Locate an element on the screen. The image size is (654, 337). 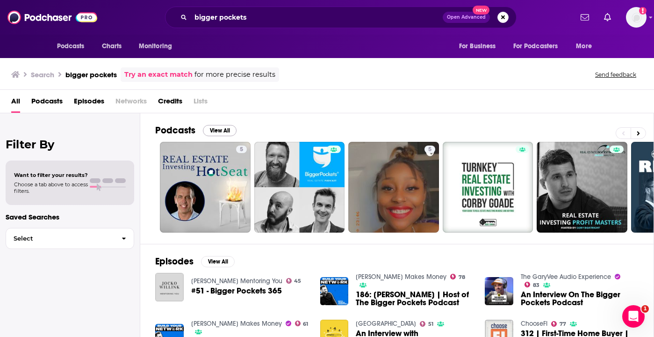
span: All is located at coordinates (15, 103).